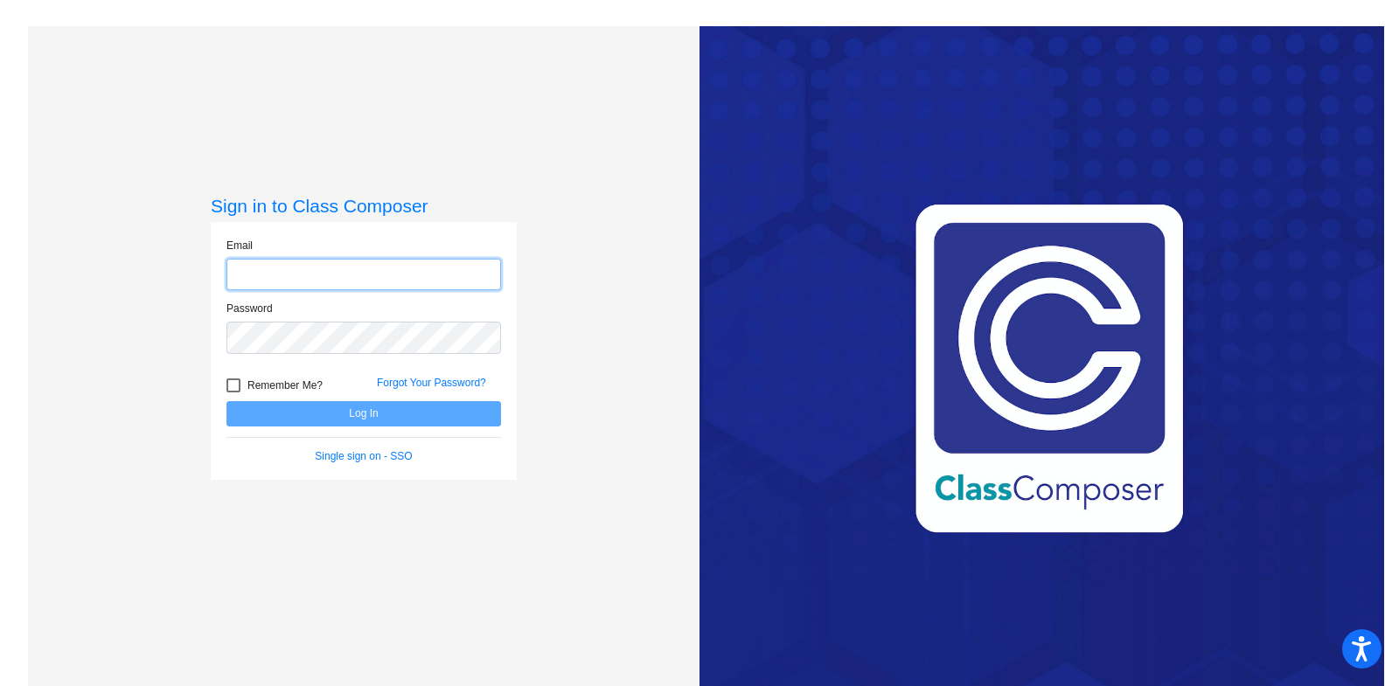 The width and height of the screenshot is (1399, 686). I want to click on a: Forgot Your Password?, so click(431, 383).